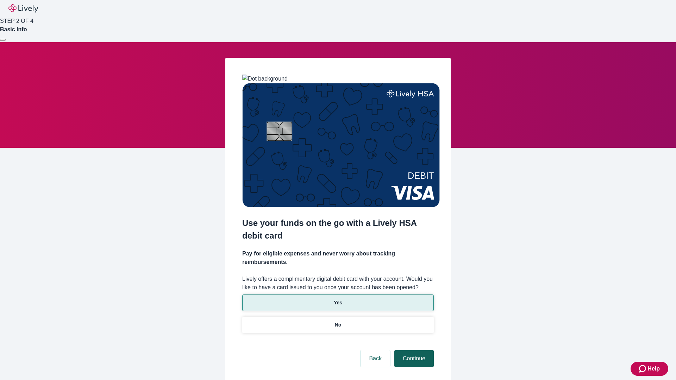 The image size is (676, 380). Describe the element at coordinates (338, 229) in the screenshot. I see `h2: Use your funds on the go with a Lively HSA debit card` at that location.